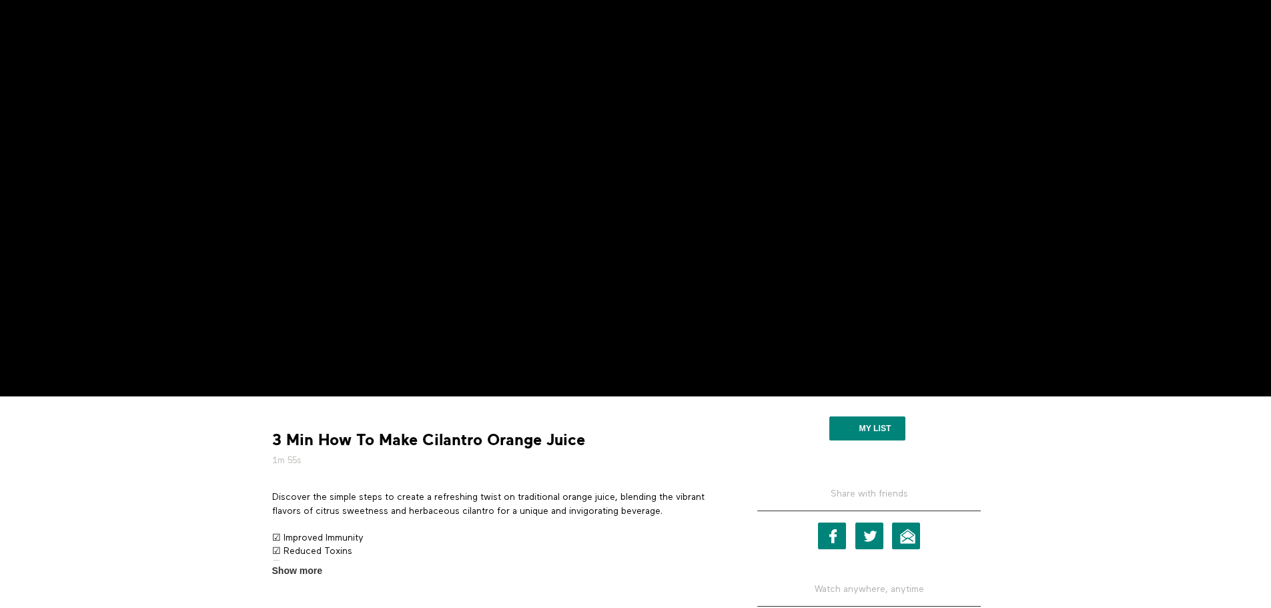 The height and width of the screenshot is (608, 1271). What do you see at coordinates (868, 499) in the screenshot?
I see `h5: Share with friends` at bounding box center [868, 499].